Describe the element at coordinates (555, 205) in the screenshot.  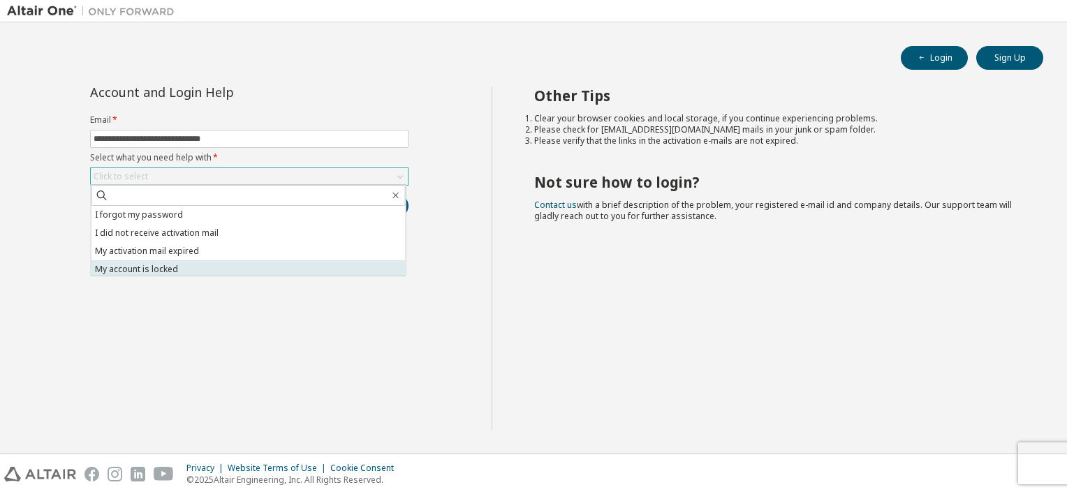
I see `a: Contact us` at that location.